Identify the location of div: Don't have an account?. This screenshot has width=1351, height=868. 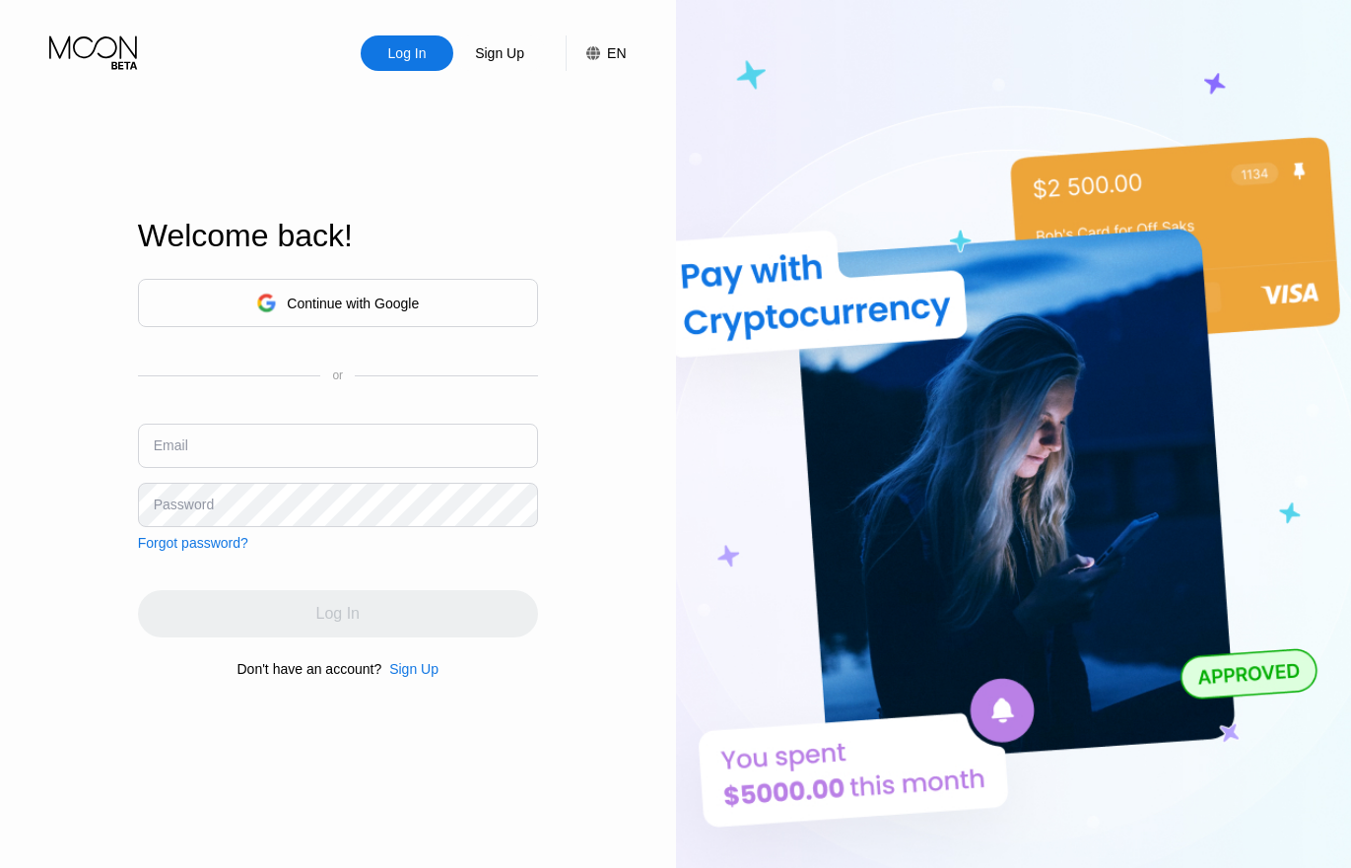
(310, 669).